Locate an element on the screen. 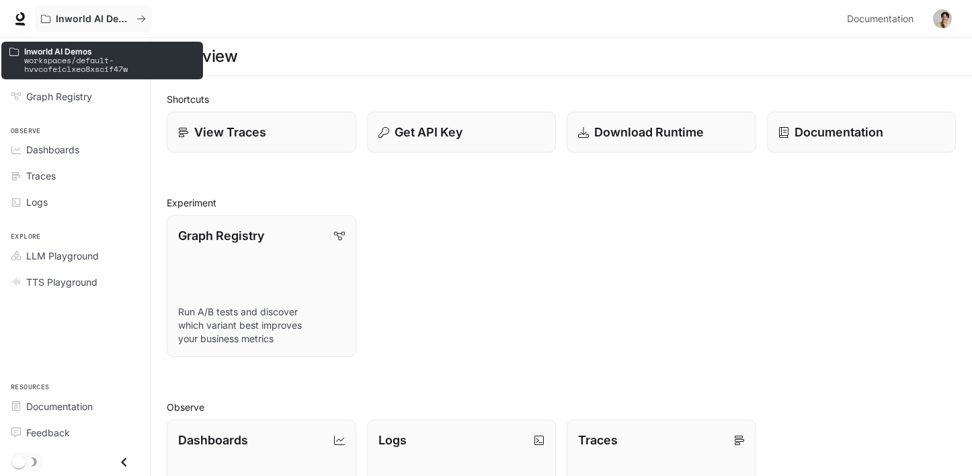 This screenshot has height=476, width=972. p: Run A/B tests and discover which variant best improves your business metrics is located at coordinates (262, 325).